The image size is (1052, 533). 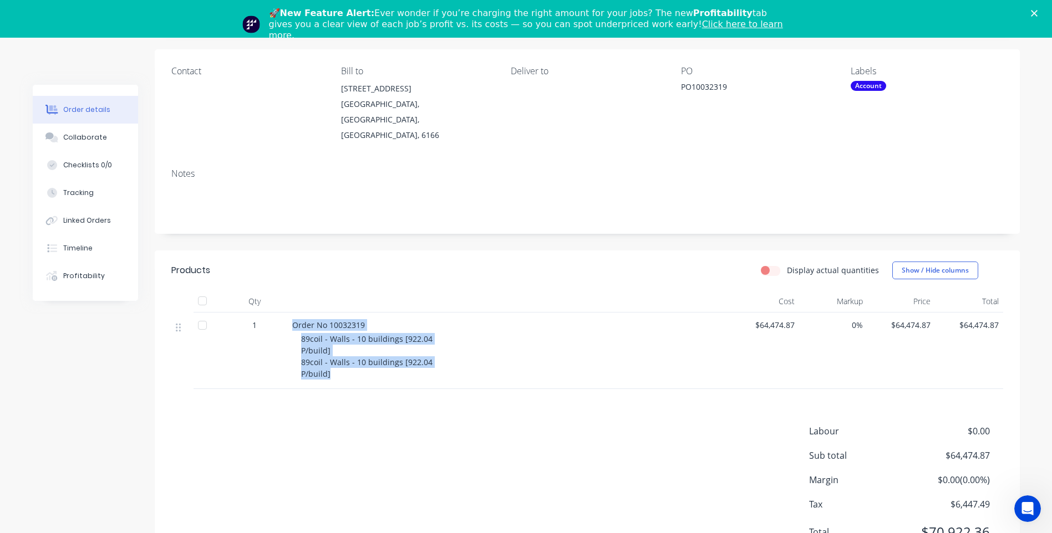 What do you see at coordinates (526, 29) in the screenshot?
I see `a: Click here to learn more.` at bounding box center [526, 29].